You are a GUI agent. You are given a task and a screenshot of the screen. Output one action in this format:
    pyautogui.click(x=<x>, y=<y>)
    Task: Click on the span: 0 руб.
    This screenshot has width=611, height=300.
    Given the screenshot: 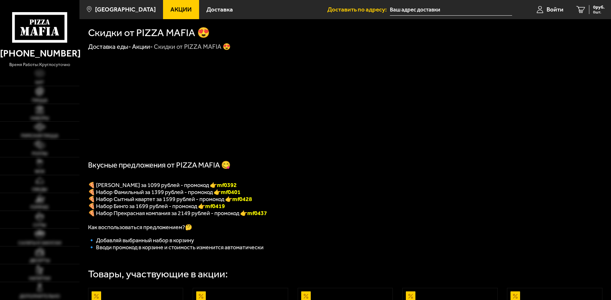 What is the action you would take?
    pyautogui.click(x=599, y=7)
    